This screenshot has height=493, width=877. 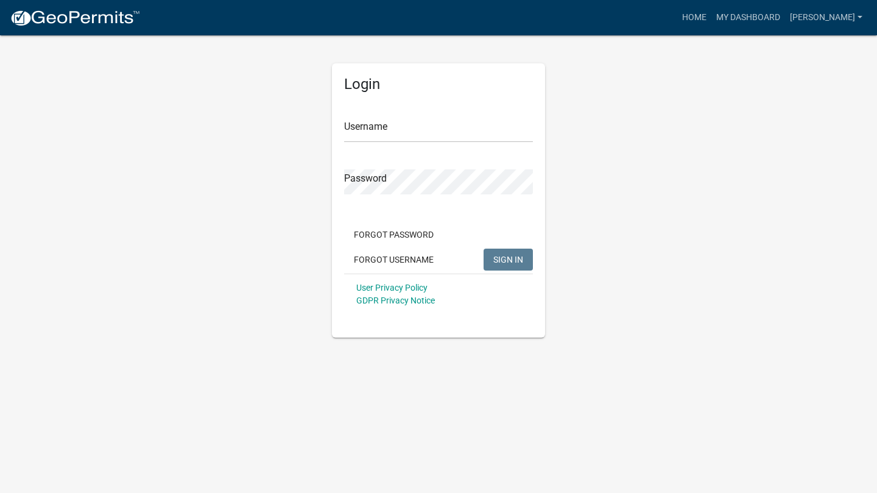 I want to click on a: Home, so click(x=694, y=18).